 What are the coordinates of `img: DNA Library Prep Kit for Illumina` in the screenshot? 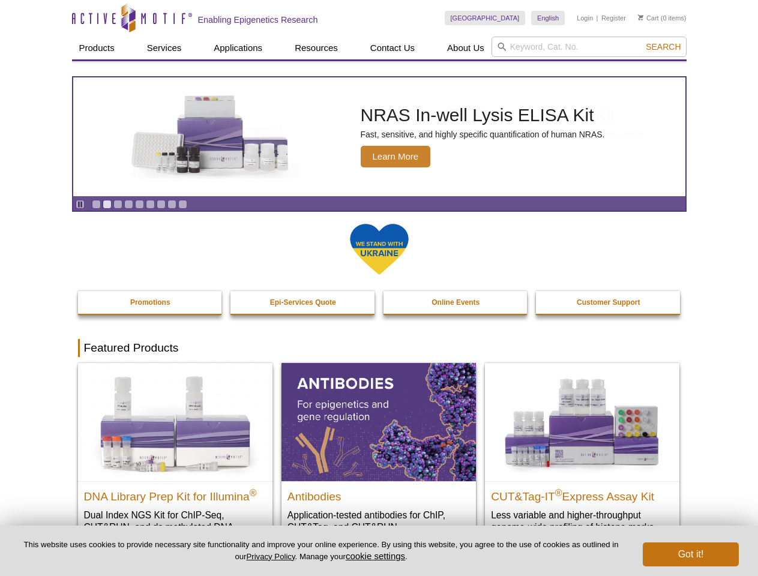 It's located at (175, 422).